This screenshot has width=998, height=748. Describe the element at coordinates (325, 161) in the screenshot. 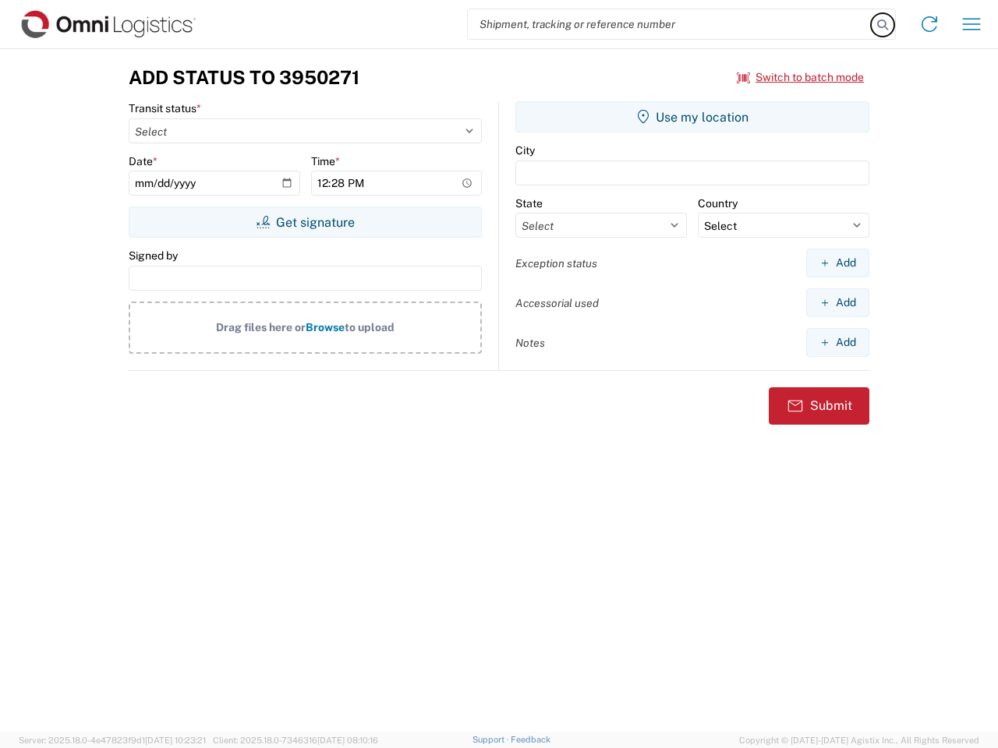

I see `label: Time` at that location.